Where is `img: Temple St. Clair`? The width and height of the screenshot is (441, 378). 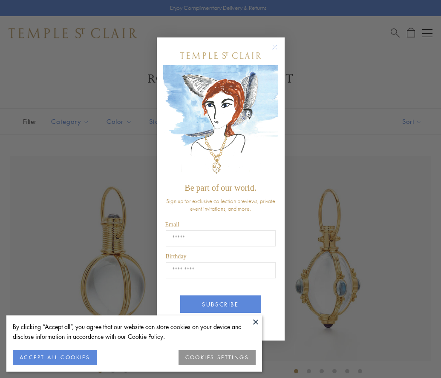 img: Temple St. Clair is located at coordinates (221, 55).